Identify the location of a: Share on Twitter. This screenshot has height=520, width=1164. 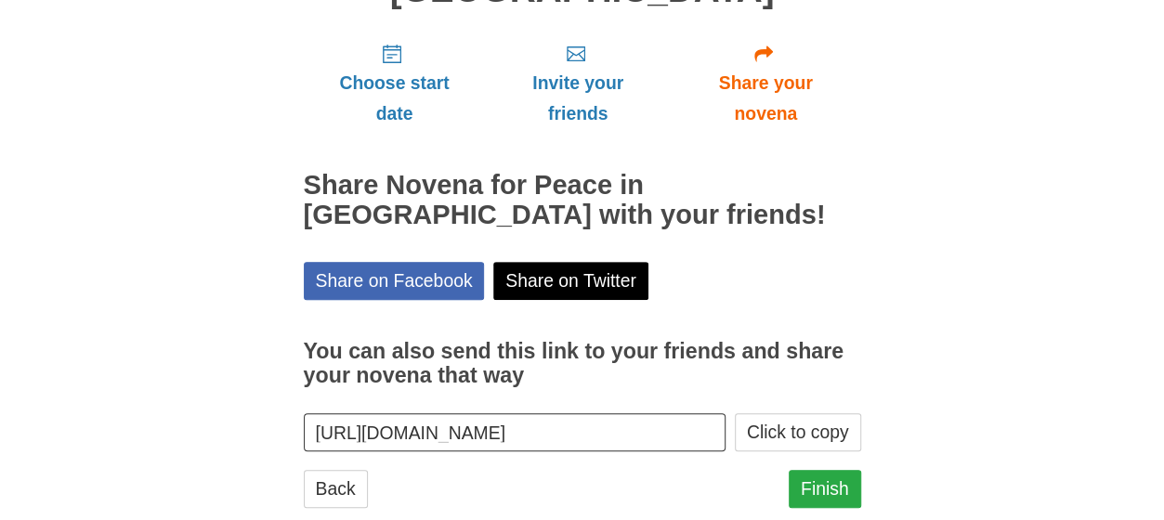
(570, 281).